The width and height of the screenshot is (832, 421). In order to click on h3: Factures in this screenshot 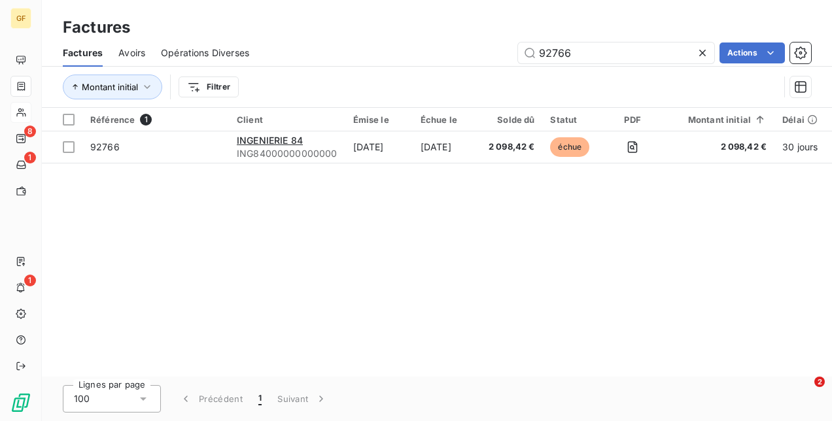, I will do `click(96, 27)`.